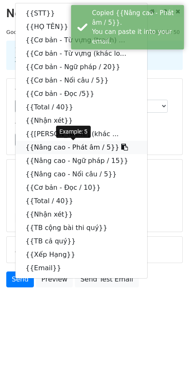 This screenshot has width=189, height=372. What do you see at coordinates (81, 187) in the screenshot?
I see `a: {{Cơ bản - Đọc / 10}}` at bounding box center [81, 187].